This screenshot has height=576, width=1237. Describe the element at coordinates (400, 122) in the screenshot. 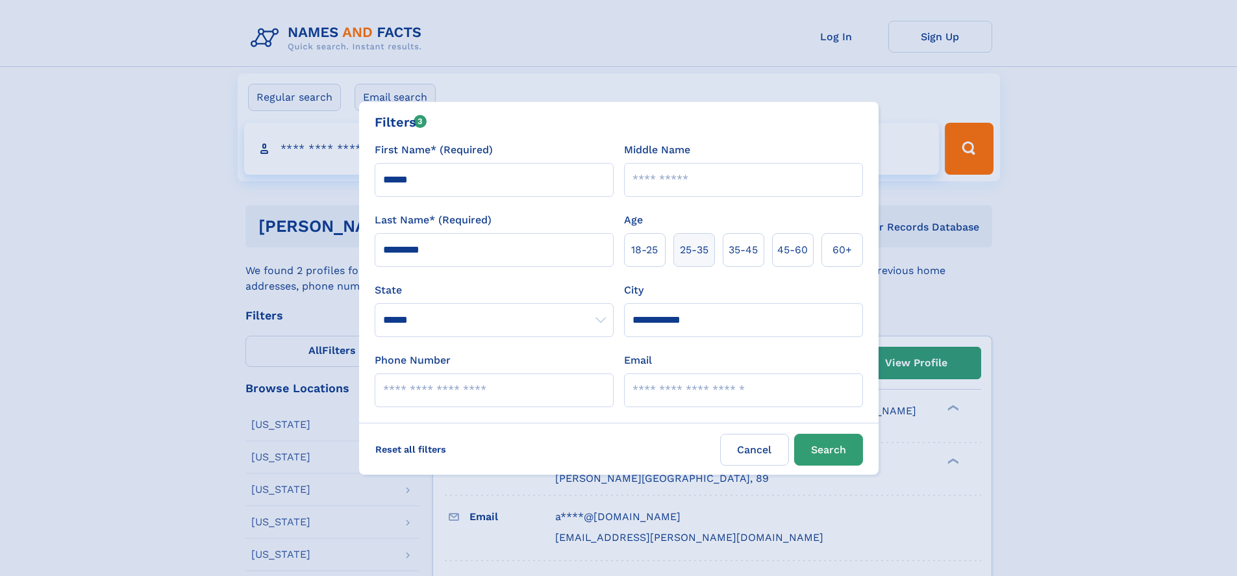

I see `div: Filters` at that location.